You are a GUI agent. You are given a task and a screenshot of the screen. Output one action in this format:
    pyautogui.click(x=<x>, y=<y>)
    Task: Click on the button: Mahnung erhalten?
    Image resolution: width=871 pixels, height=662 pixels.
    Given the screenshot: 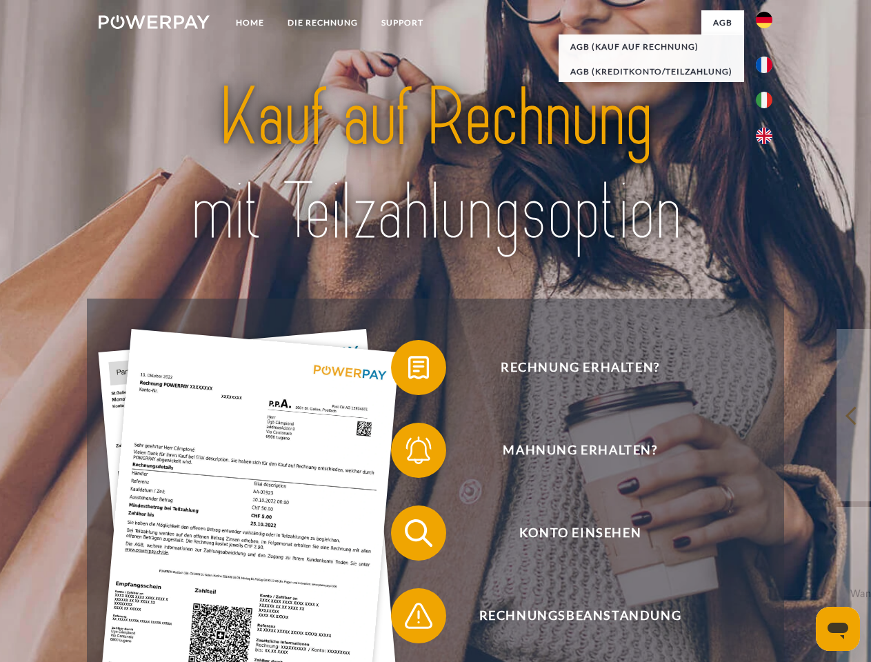 What is the action you would take?
    pyautogui.click(x=570, y=450)
    